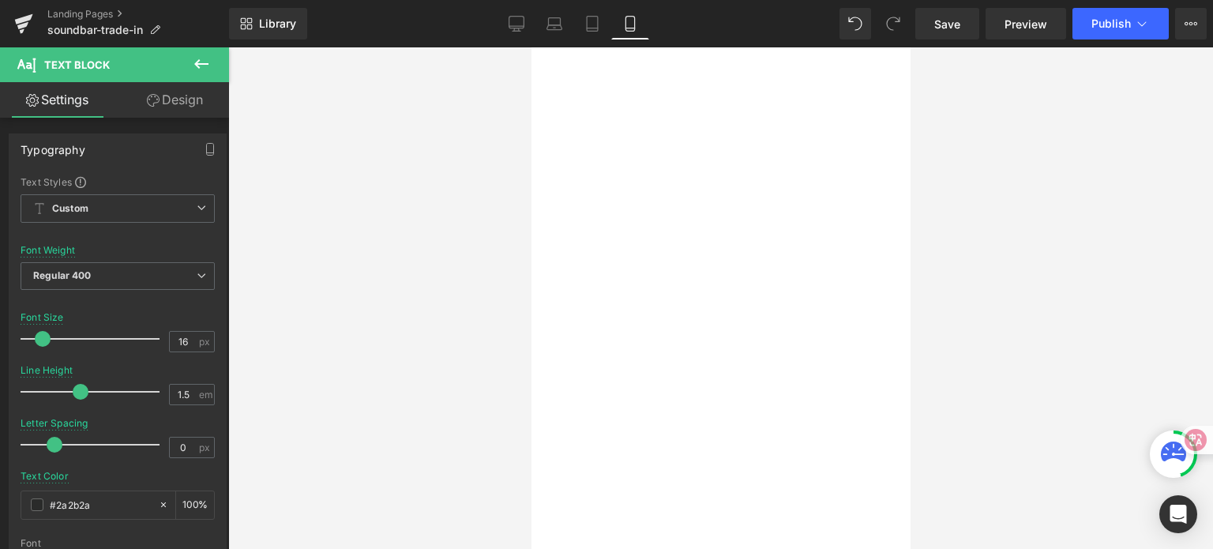 The height and width of the screenshot is (549, 1213). What do you see at coordinates (95, 30) in the screenshot?
I see `span: soundbar-trade-in` at bounding box center [95, 30].